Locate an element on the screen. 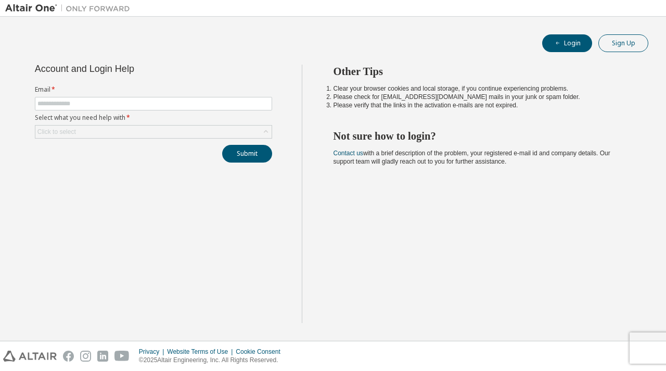  div: Privacy is located at coordinates (153, 351).